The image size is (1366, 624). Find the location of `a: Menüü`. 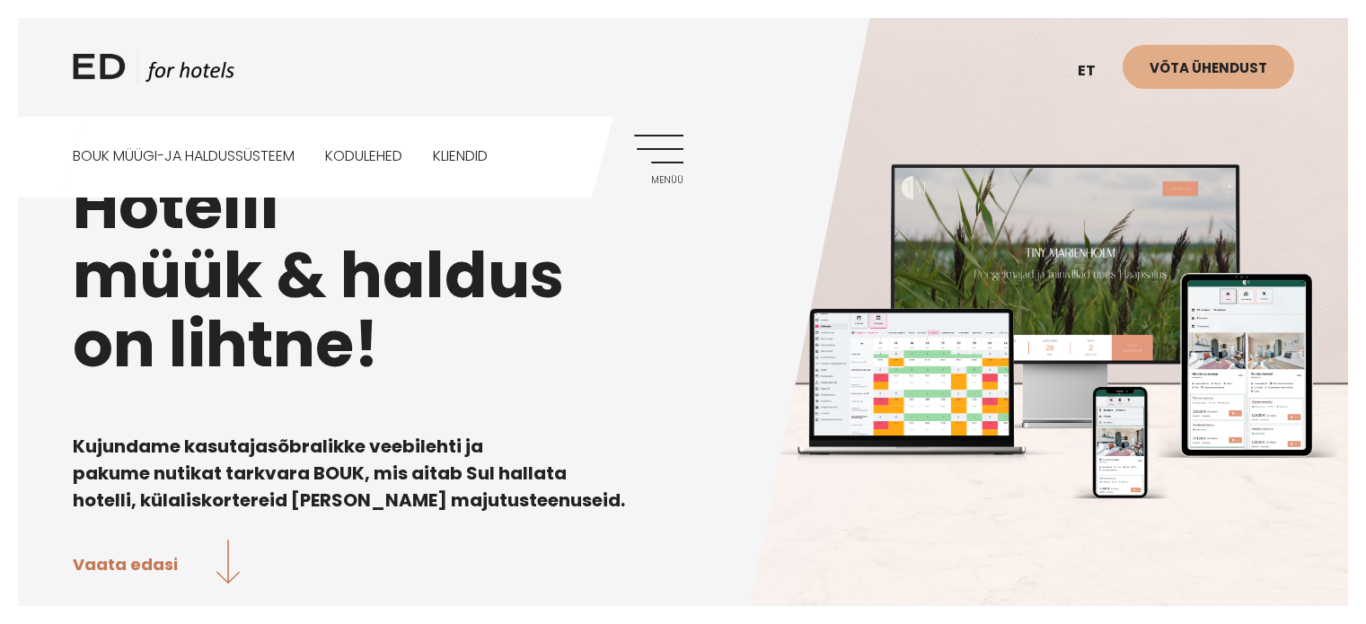

a: Menüü is located at coordinates (658, 159).